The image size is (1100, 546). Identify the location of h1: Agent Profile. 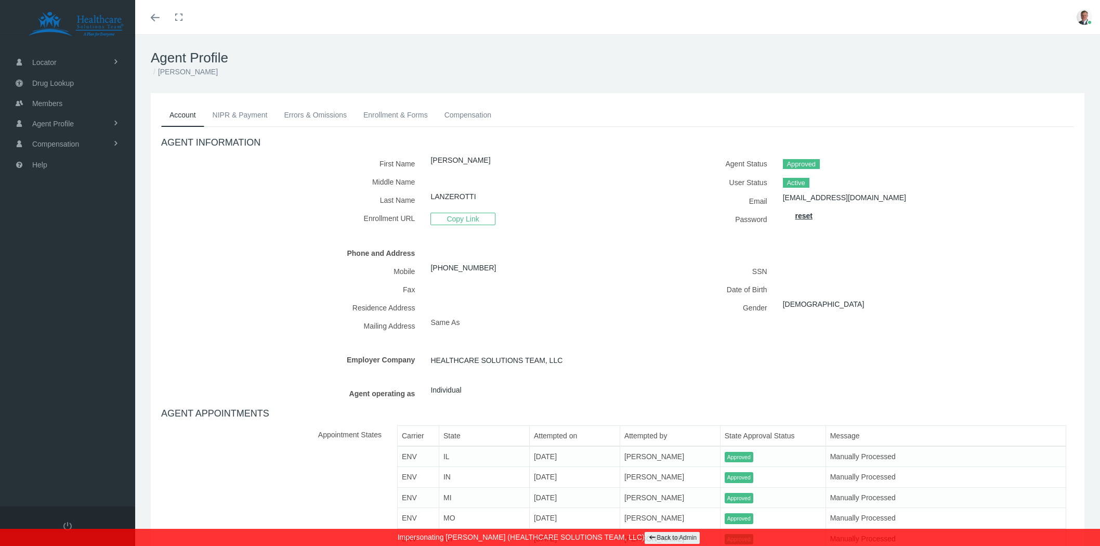
(617, 58).